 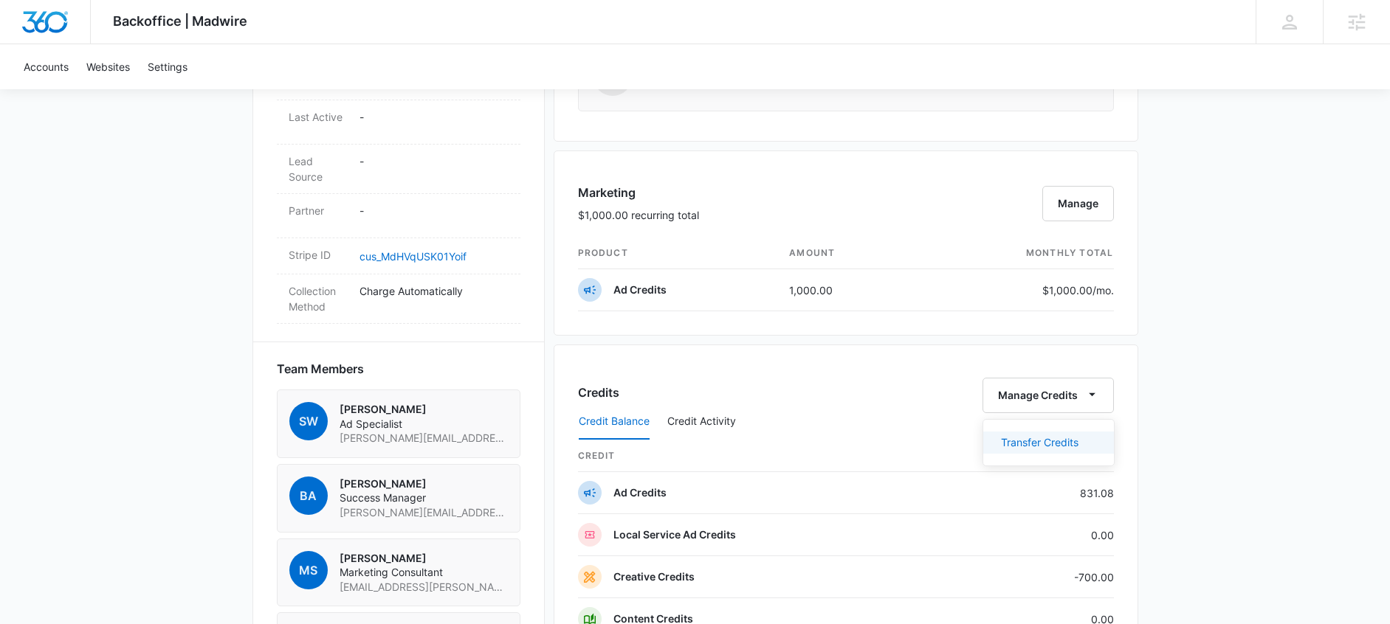 I want to click on th: amount, so click(x=846, y=253).